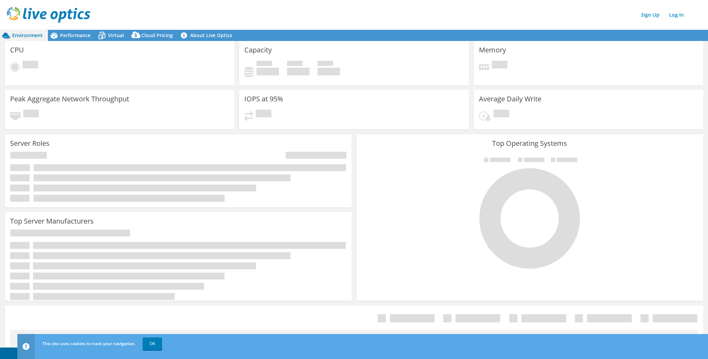  I want to click on span: Total, so click(325, 64).